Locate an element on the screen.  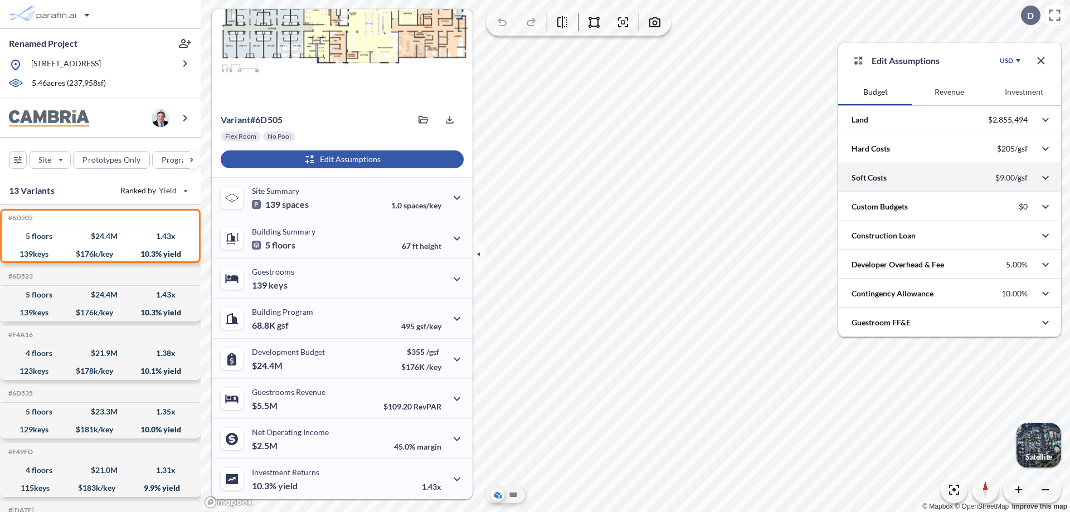
p: Investment Returns is located at coordinates (285, 472).